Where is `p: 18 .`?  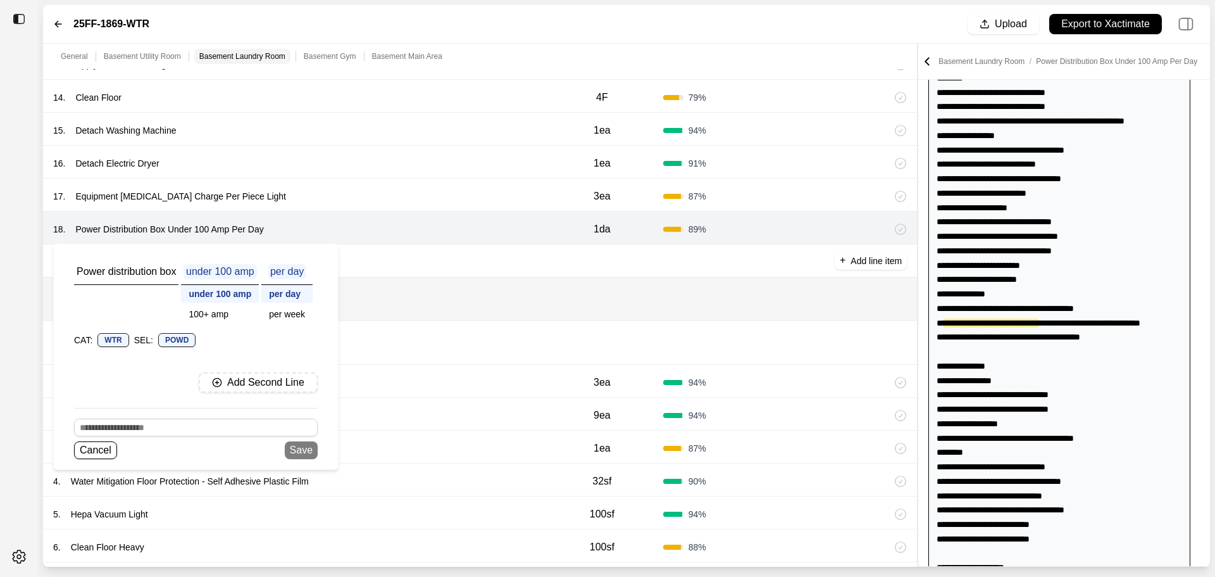
p: 18 . is located at coordinates (59, 229).